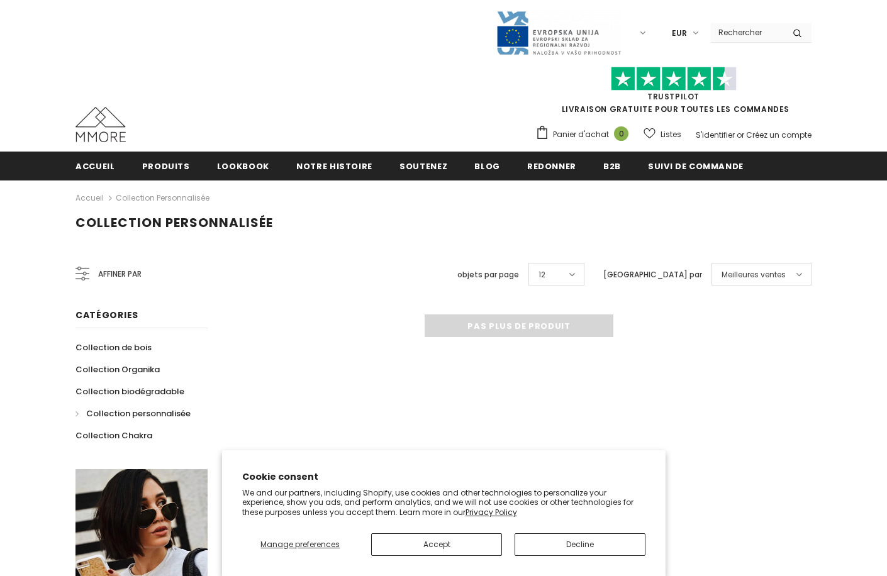 This screenshot has width=887, height=576. What do you see at coordinates (559, 32) in the screenshot?
I see `a: Javni Razpis` at bounding box center [559, 32].